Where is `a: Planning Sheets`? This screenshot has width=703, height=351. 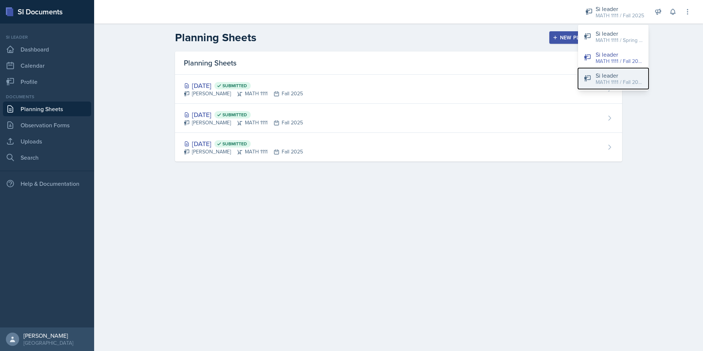
a: Planning Sheets is located at coordinates (47, 109).